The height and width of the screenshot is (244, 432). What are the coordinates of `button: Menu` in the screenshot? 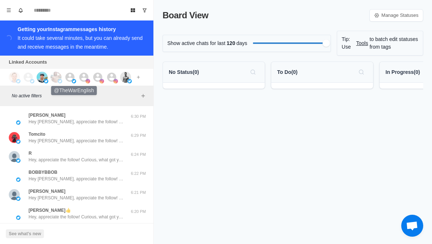 It's located at (9, 10).